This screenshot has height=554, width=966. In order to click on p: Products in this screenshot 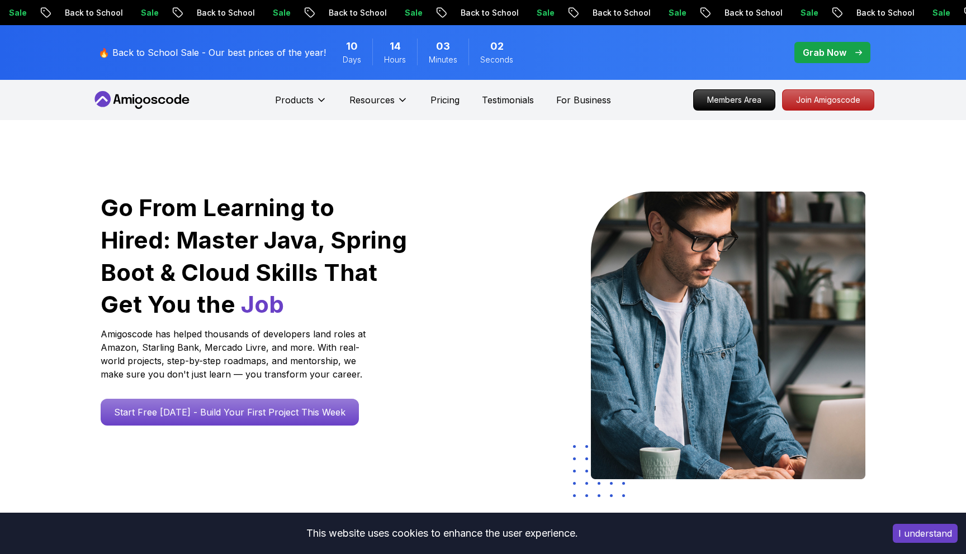, I will do `click(294, 100)`.